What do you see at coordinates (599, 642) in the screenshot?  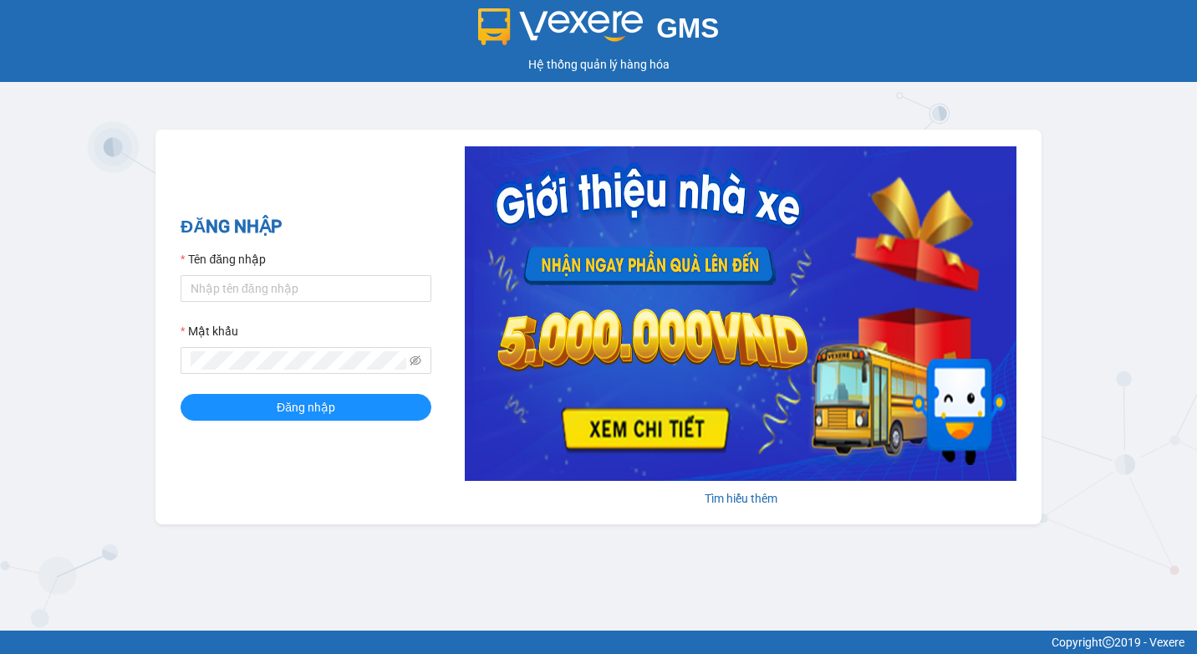 I see `div: Copyright 2019 - Vexere` at bounding box center [599, 642].